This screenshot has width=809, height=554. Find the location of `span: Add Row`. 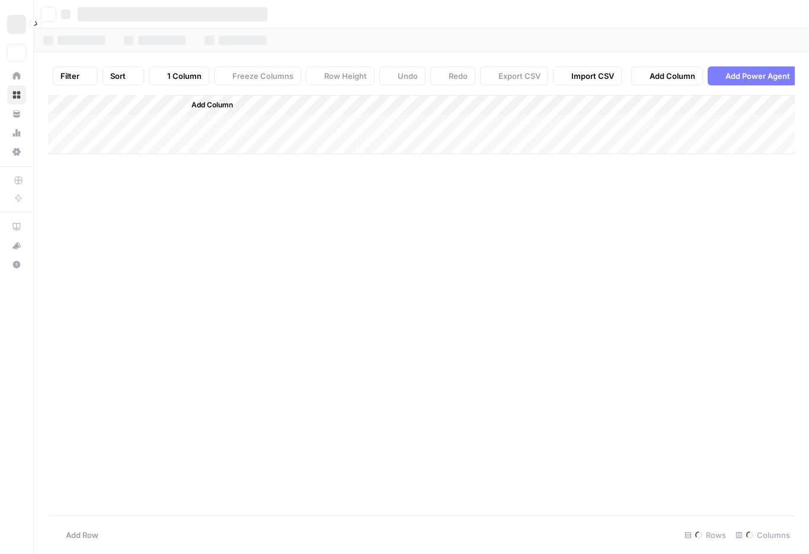

span: Add Row is located at coordinates (82, 535).